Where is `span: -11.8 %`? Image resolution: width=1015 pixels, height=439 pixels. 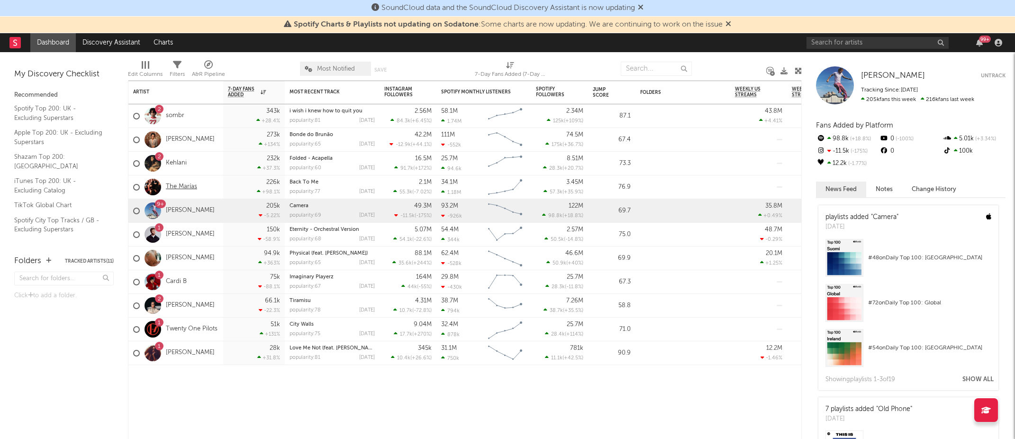
span: -11.8 % is located at coordinates (574, 287).